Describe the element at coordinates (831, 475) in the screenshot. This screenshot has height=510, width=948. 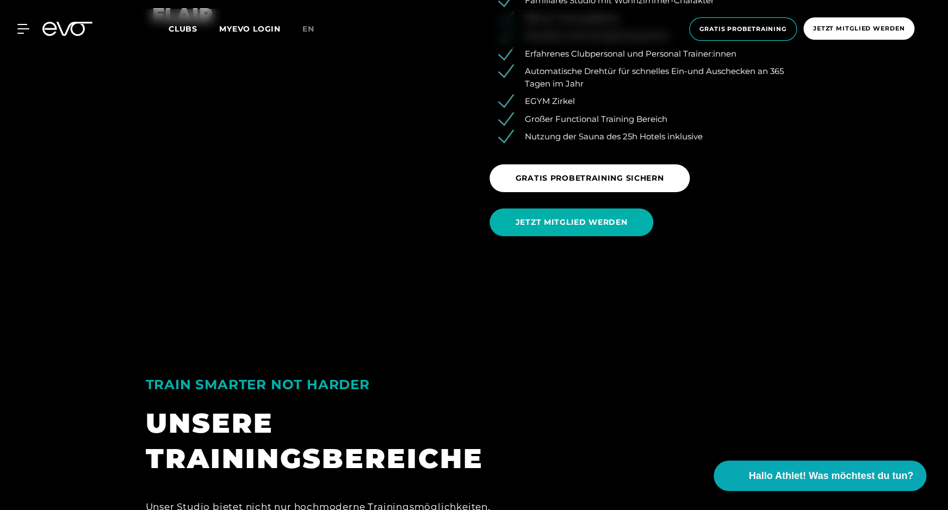
I see `span: Hallo Athlet! Was möchtest du tun?` at that location.